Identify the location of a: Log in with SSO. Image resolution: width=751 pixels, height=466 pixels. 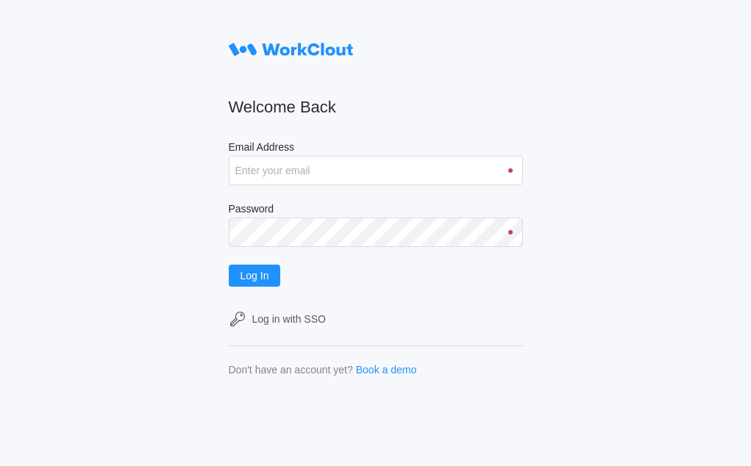
(376, 319).